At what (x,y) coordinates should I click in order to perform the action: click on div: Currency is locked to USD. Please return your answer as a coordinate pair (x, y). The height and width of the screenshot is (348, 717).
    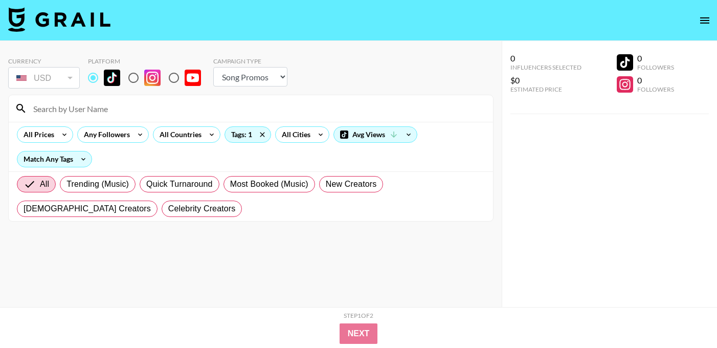
    Looking at the image, I should click on (44, 78).